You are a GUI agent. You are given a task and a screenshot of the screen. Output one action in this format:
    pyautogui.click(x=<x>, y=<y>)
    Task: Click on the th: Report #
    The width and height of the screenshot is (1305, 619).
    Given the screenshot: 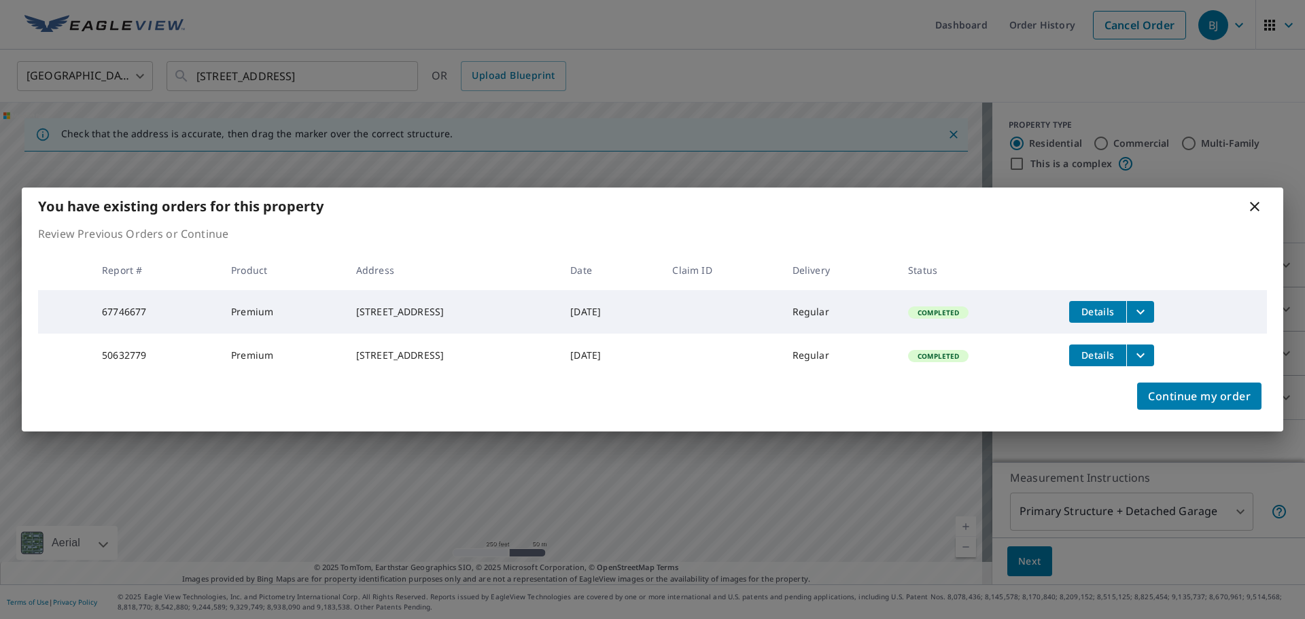 What is the action you would take?
    pyautogui.click(x=156, y=270)
    